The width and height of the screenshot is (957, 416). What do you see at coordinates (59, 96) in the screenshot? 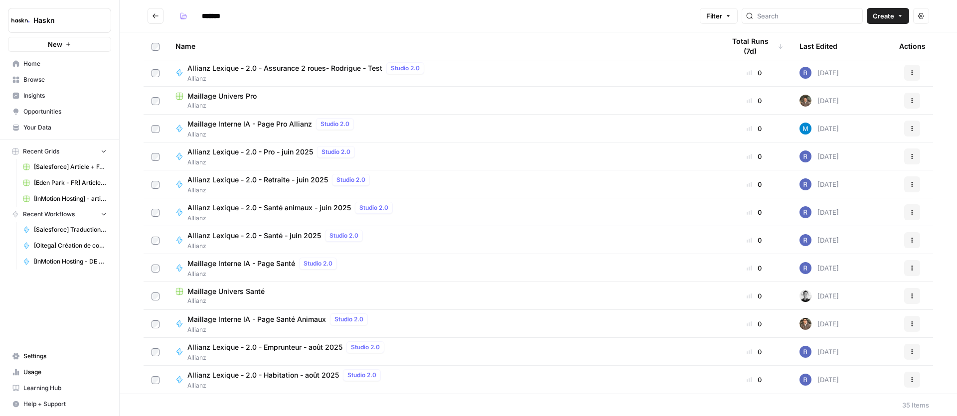
I see `a: Insights` at bounding box center [59, 96].